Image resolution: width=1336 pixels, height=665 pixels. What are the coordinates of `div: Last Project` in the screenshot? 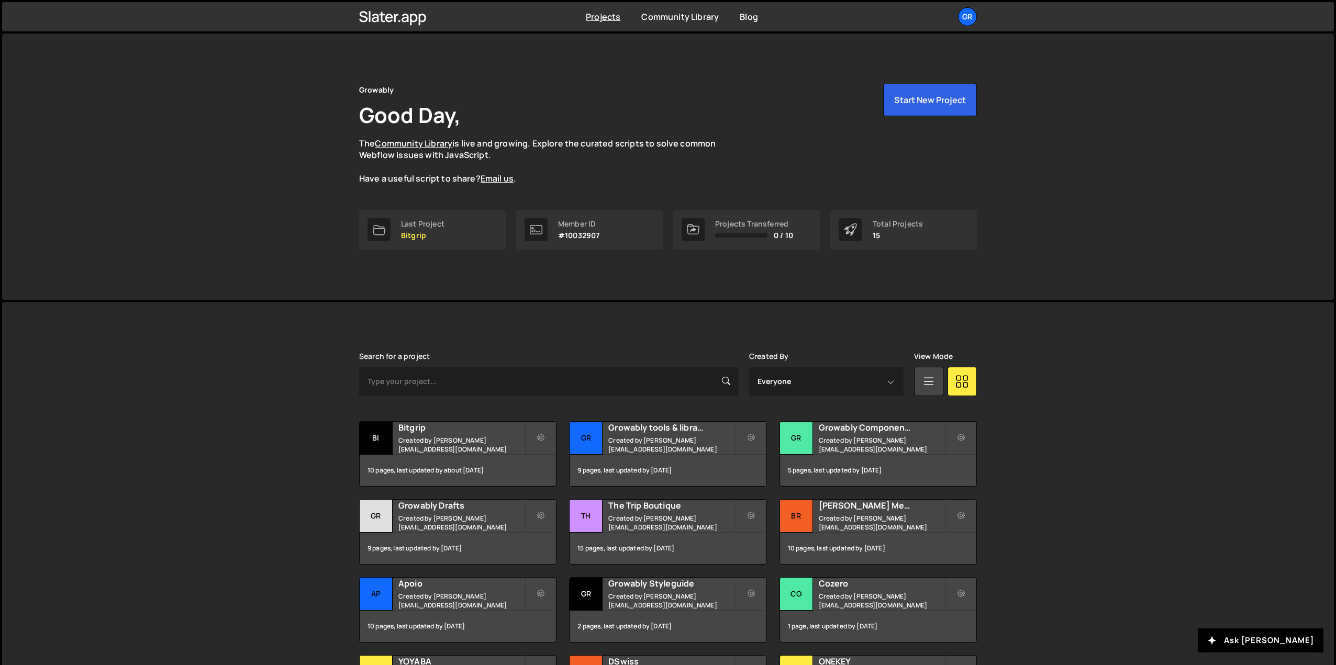 It's located at (422, 224).